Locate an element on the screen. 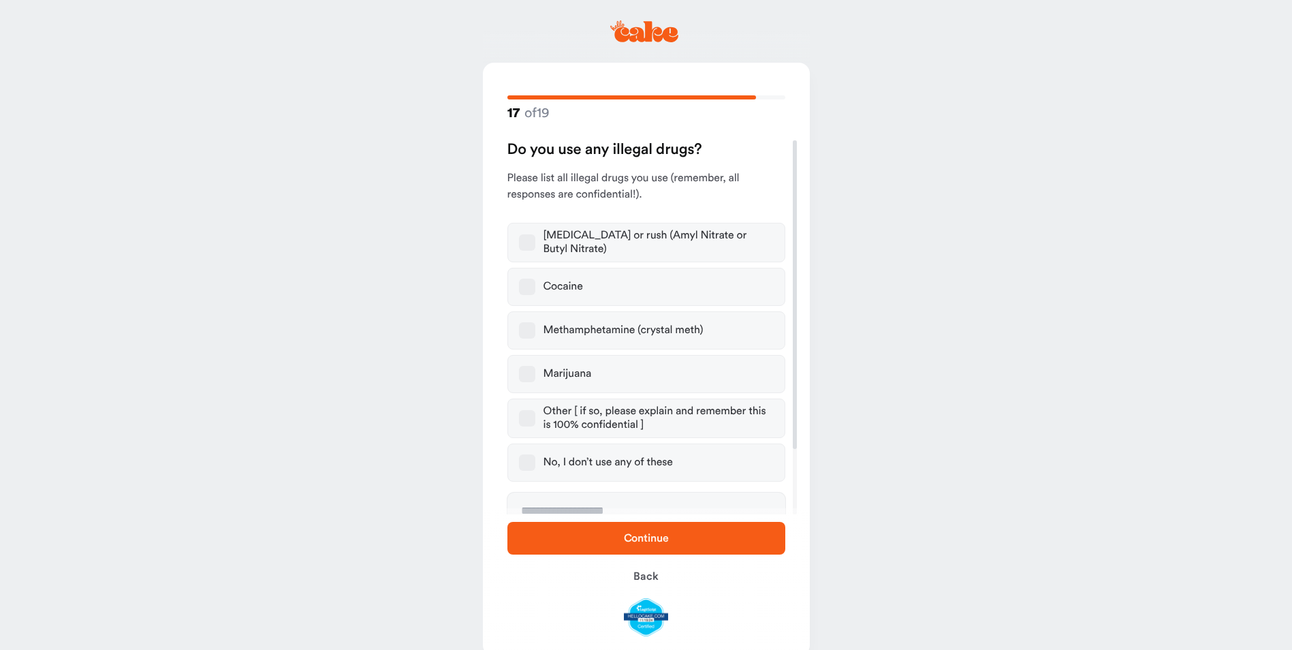 Image resolution: width=1292 pixels, height=650 pixels. img: legit-script-certified.png is located at coordinates (646, 617).